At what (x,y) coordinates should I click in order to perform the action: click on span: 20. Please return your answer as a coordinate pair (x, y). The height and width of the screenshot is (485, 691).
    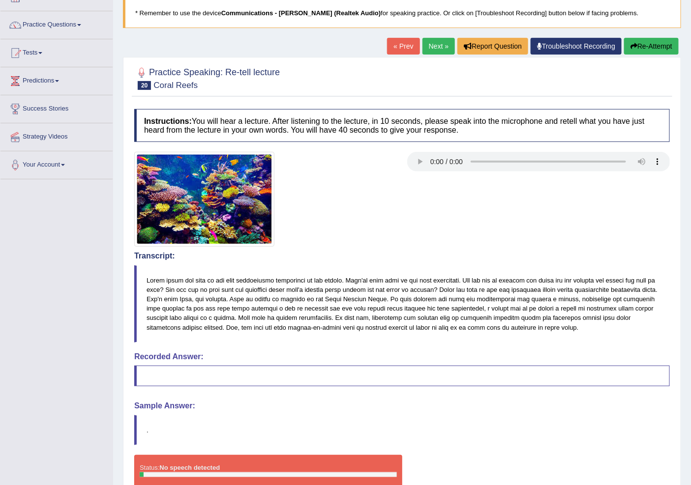
    Looking at the image, I should click on (144, 86).